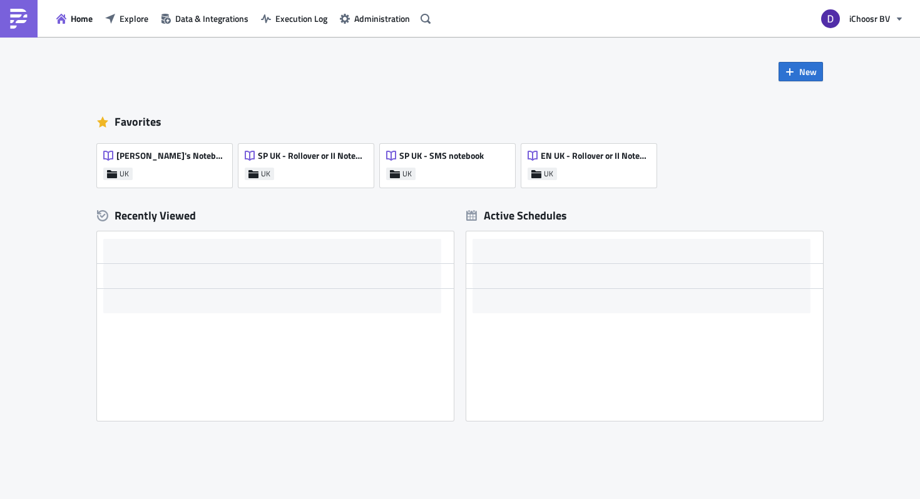 This screenshot has height=499, width=920. I want to click on span: Administration, so click(382, 18).